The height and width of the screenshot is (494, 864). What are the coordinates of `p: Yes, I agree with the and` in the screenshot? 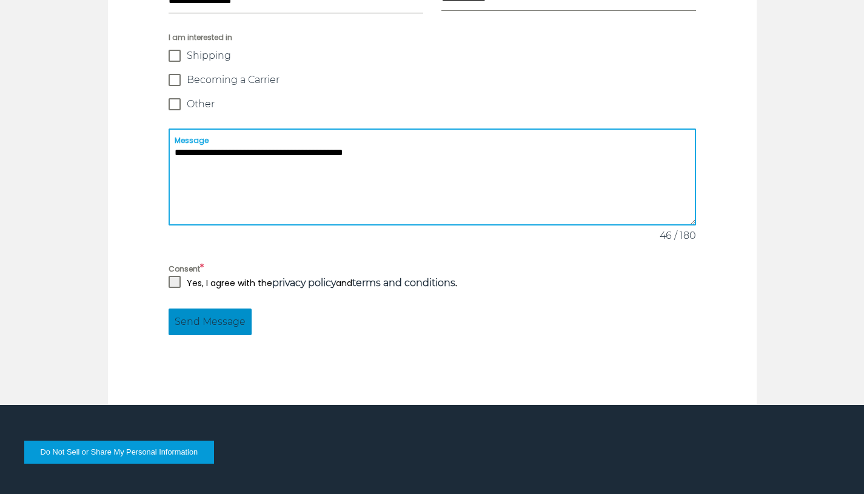 It's located at (322, 283).